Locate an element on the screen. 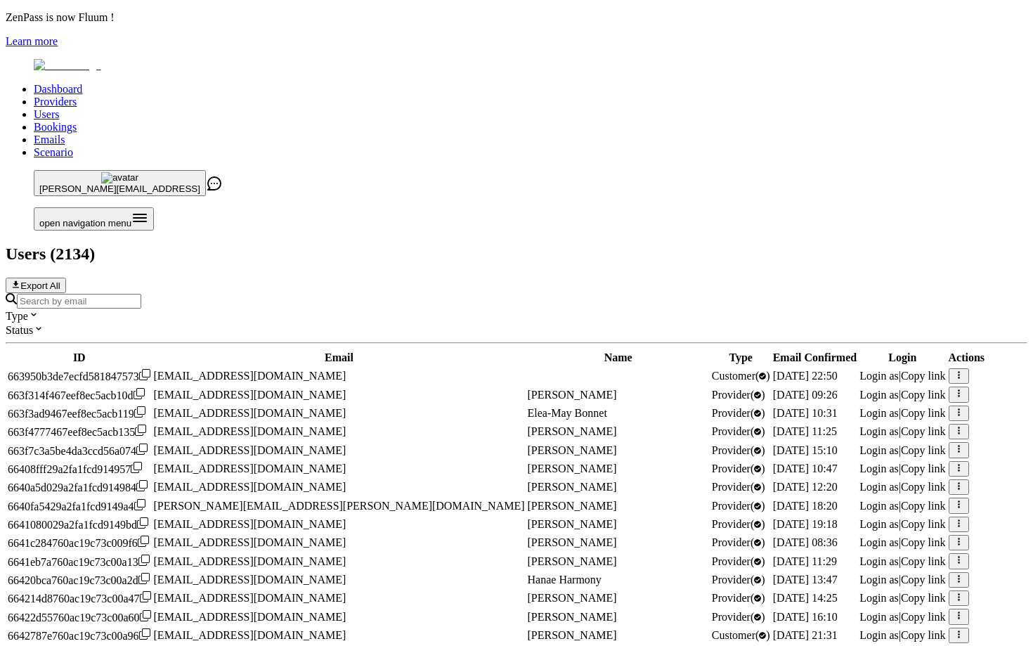  th: Actions is located at coordinates (967, 358).